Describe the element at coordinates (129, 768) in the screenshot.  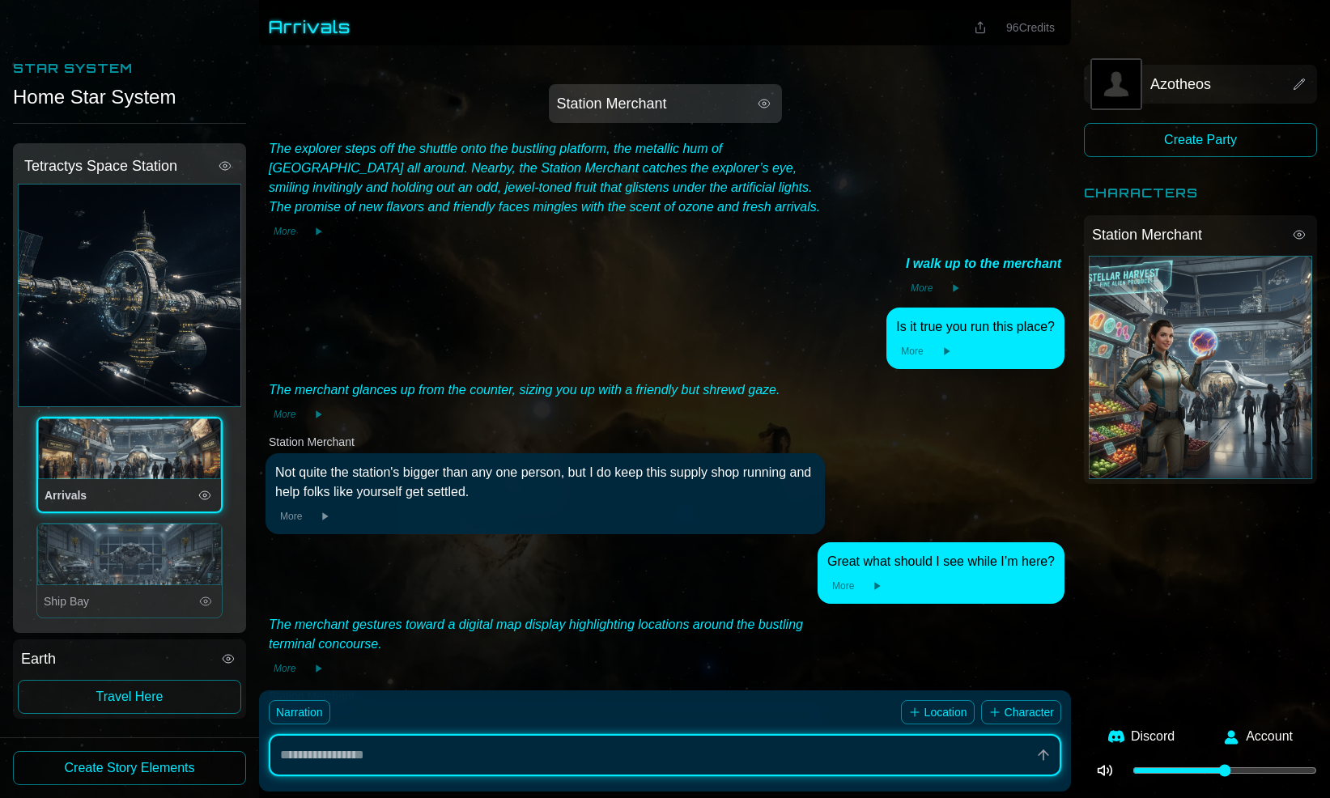
I see `button: Create Story Elements` at that location.